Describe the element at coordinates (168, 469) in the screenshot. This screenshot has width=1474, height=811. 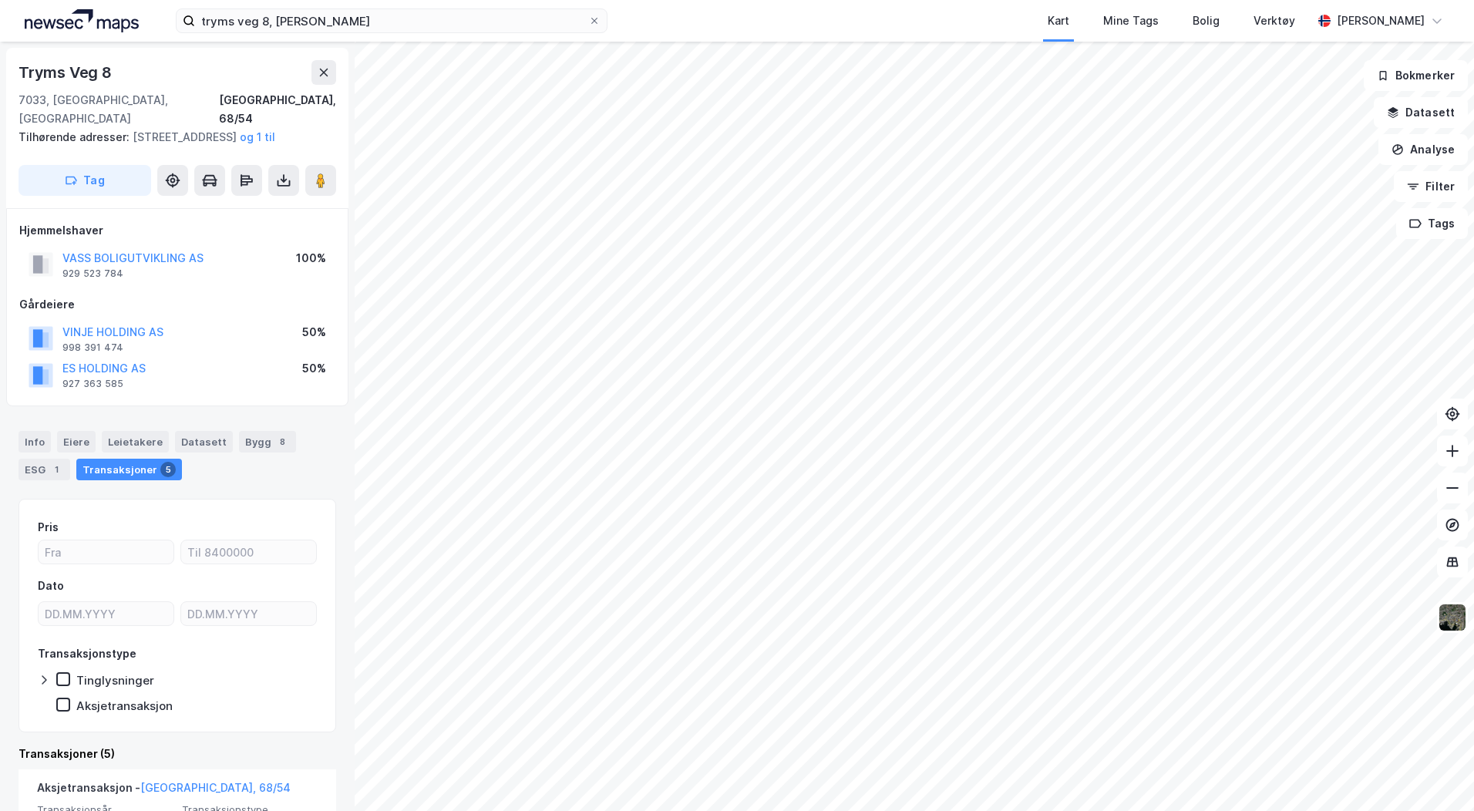
I see `div: 5` at that location.